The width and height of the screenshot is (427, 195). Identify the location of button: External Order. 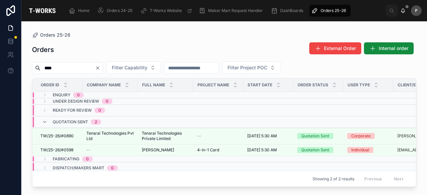
(336, 48).